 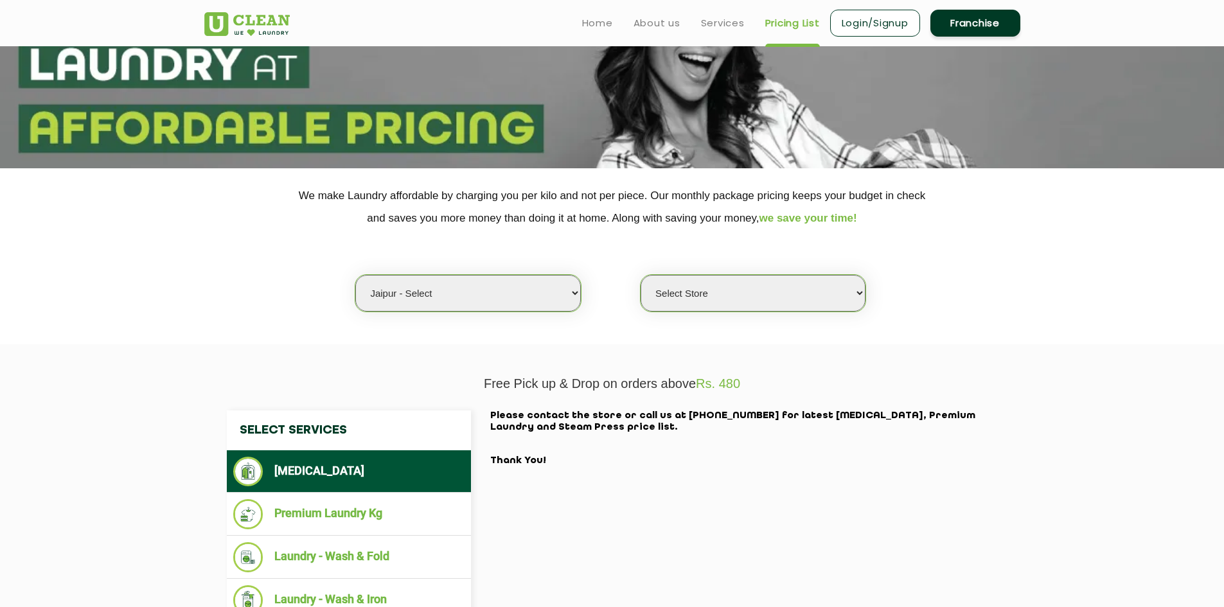 I want to click on a: Franchise, so click(x=975, y=23).